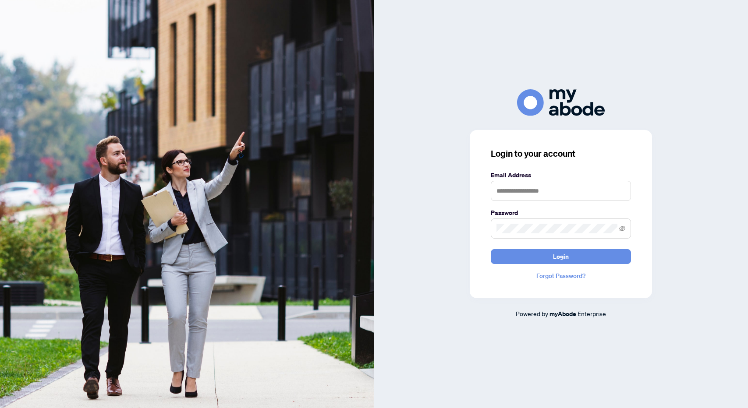 This screenshot has width=748, height=408. Describe the element at coordinates (561, 213) in the screenshot. I see `label: Password` at that location.